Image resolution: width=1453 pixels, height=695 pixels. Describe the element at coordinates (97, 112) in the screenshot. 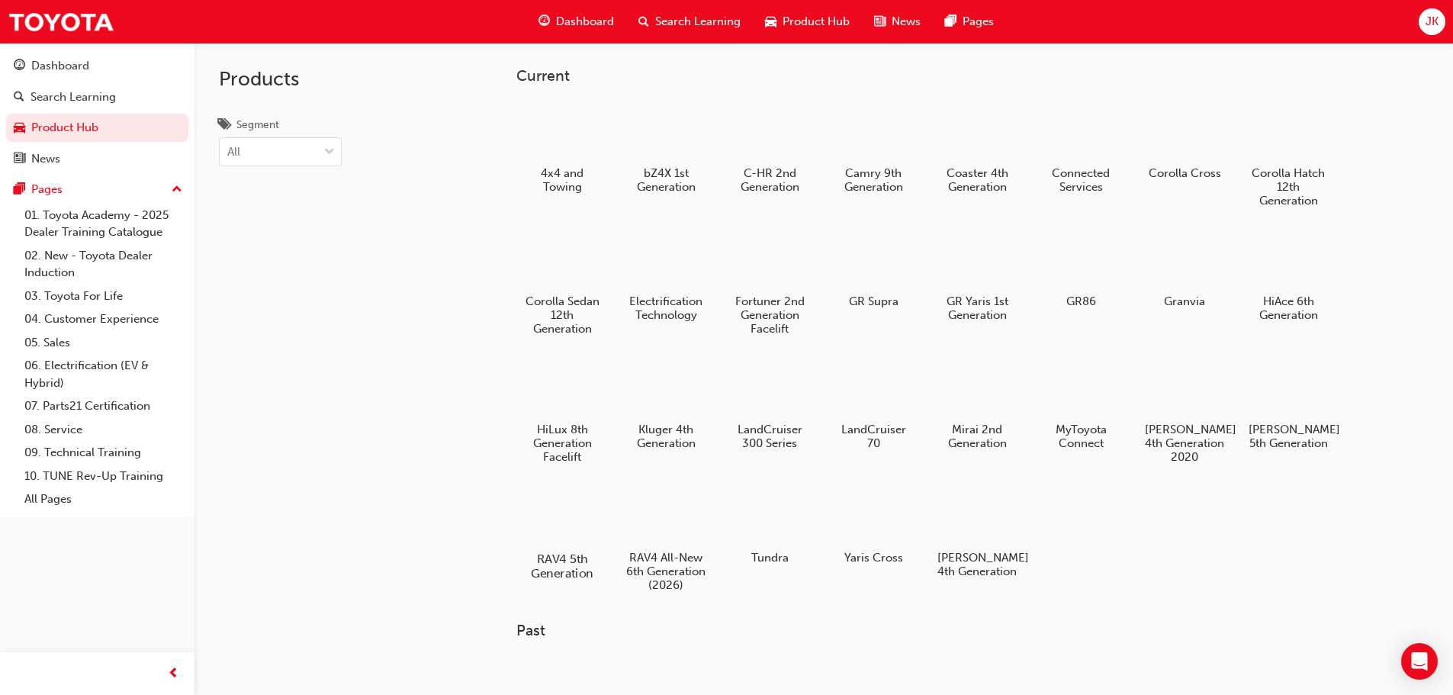

I see `button: DashboardSearch LearningProduct HubNews` at that location.